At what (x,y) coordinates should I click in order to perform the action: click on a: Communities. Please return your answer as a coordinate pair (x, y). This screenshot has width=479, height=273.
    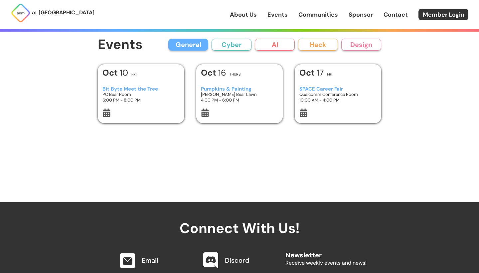
    Looking at the image, I should click on (318, 15).